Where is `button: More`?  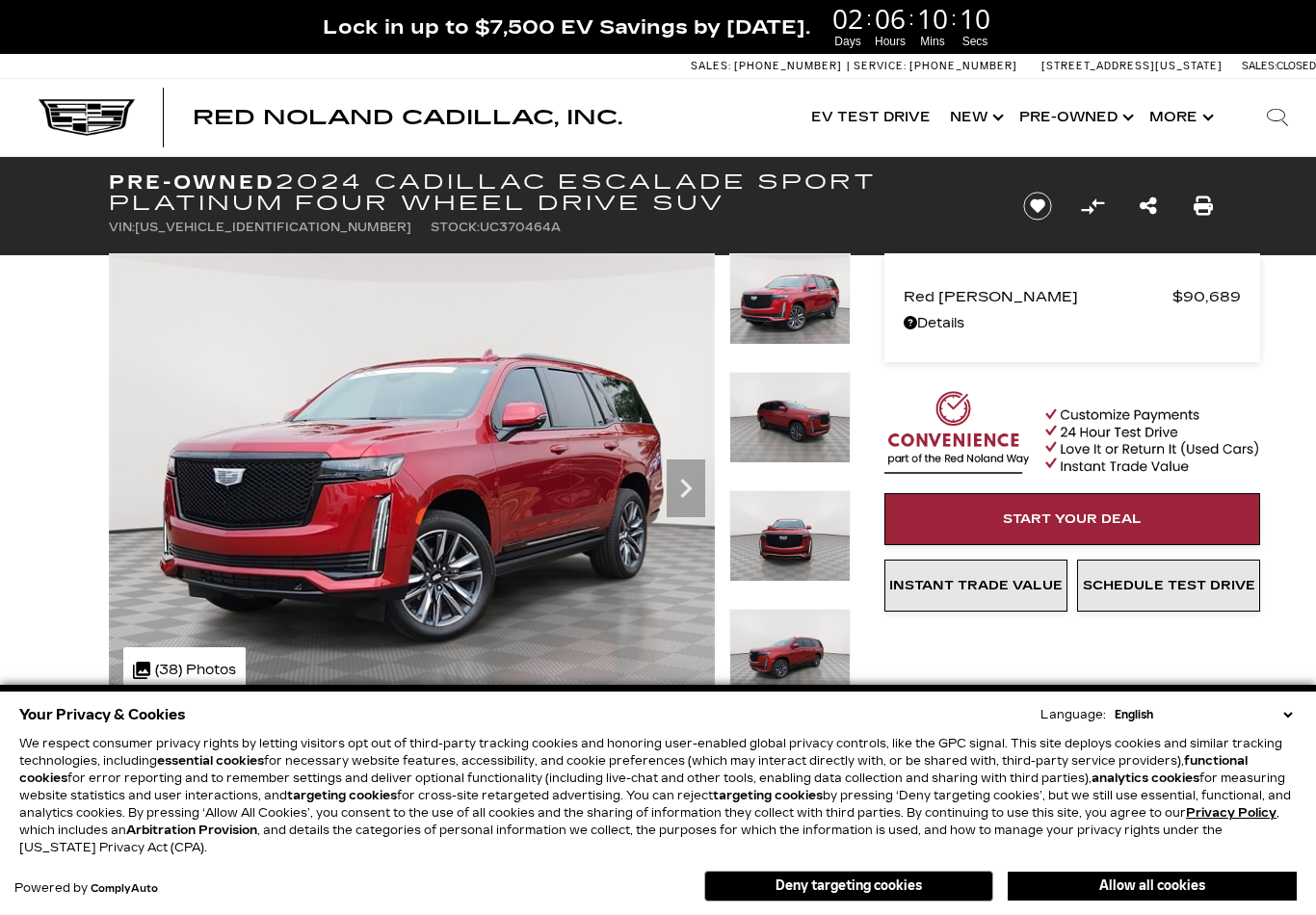 button: More is located at coordinates (1178, 117).